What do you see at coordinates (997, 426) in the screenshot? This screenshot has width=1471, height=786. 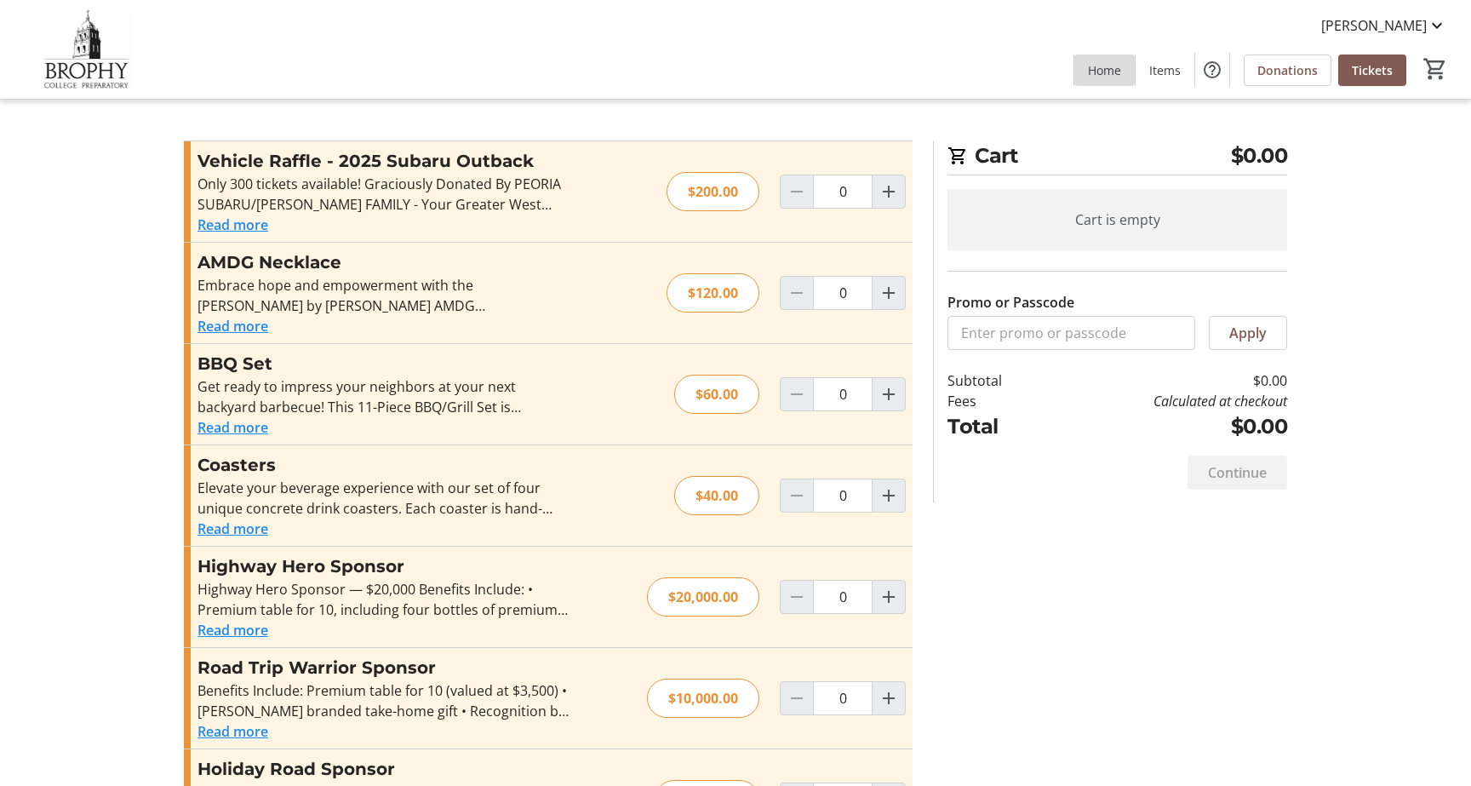 I see `td: Total` at bounding box center [997, 426].